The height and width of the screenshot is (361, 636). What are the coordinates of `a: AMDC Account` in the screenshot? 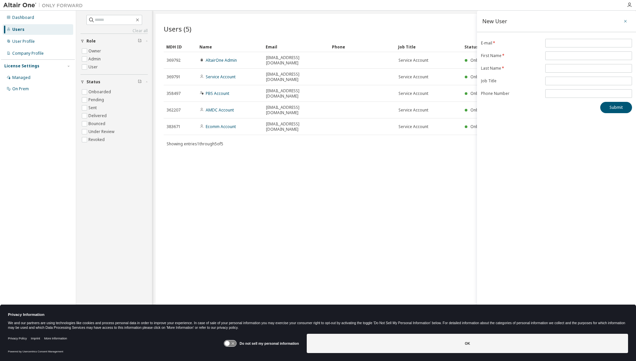 It's located at (220, 110).